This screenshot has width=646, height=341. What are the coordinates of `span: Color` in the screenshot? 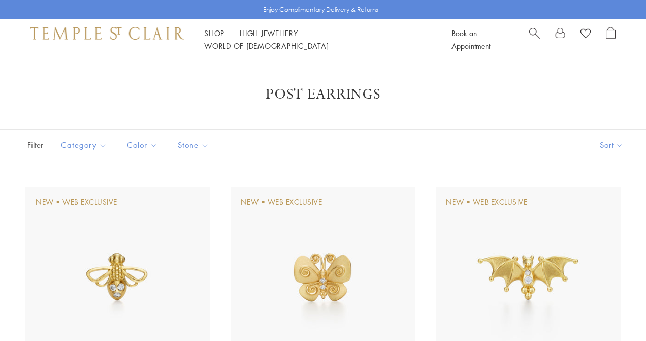 It's located at (143, 145).